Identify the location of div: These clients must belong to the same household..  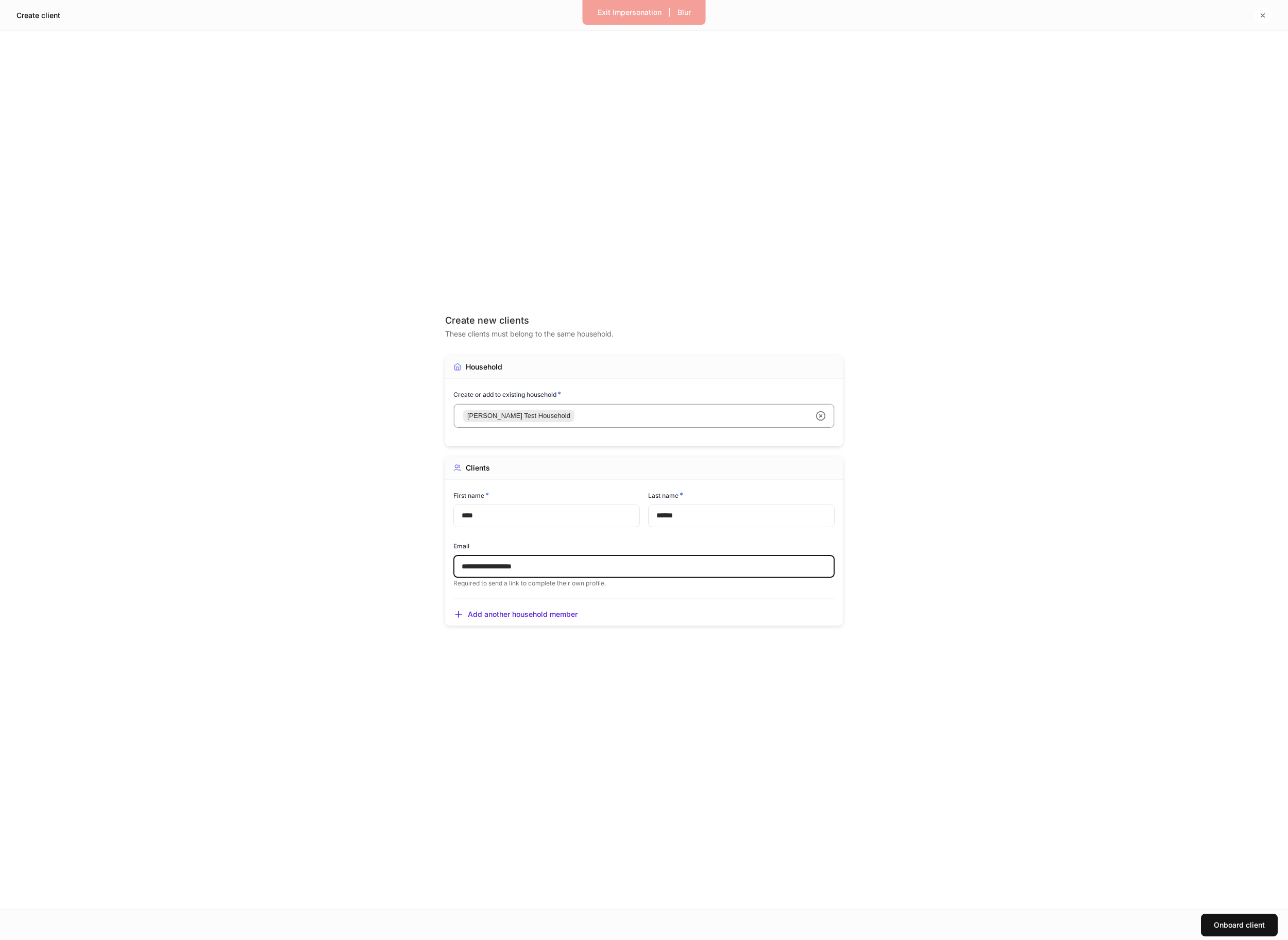
(644, 333).